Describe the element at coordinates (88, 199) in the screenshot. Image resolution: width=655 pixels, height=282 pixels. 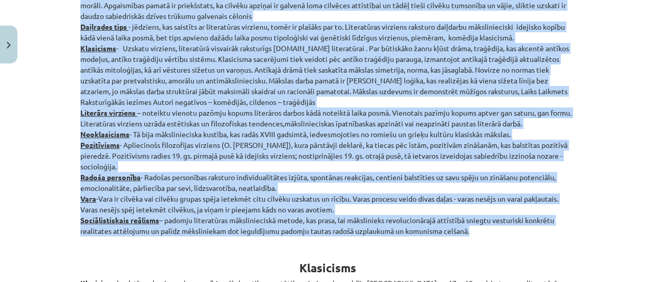
I see `strong: Vara` at that location.